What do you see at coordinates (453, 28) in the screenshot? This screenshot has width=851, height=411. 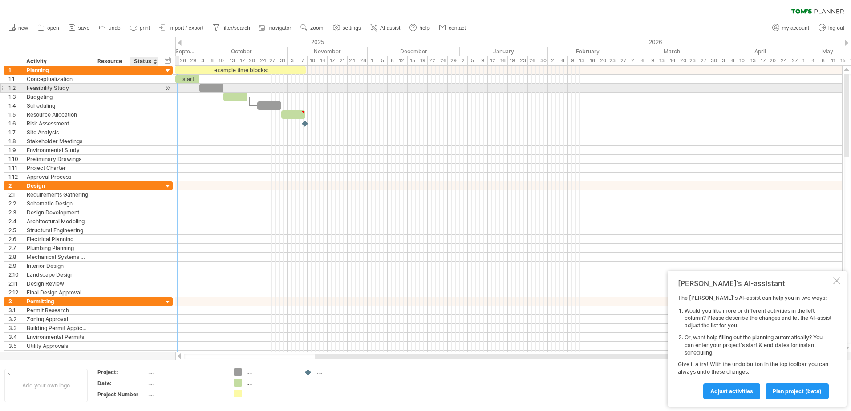 I see `a: contact` at bounding box center [453, 28].